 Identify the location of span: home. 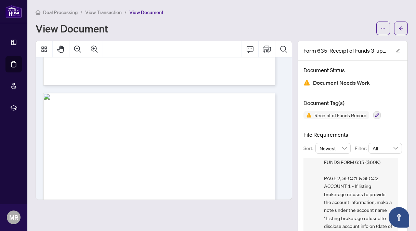
(38, 12).